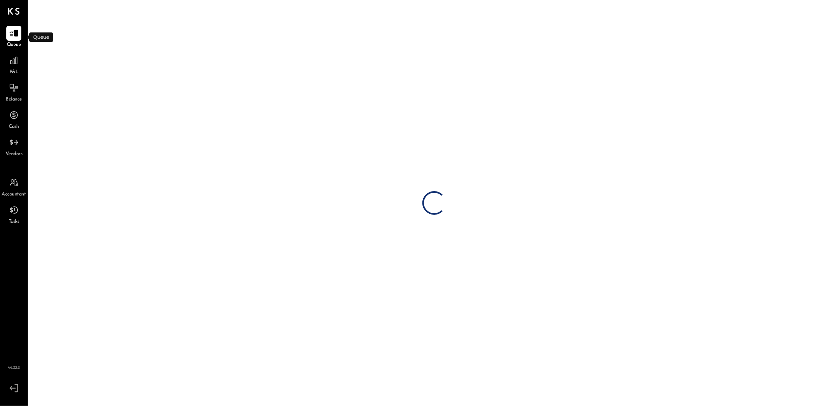 This screenshot has width=840, height=406. Describe the element at coordinates (14, 37) in the screenshot. I see `a: Queue` at that location.